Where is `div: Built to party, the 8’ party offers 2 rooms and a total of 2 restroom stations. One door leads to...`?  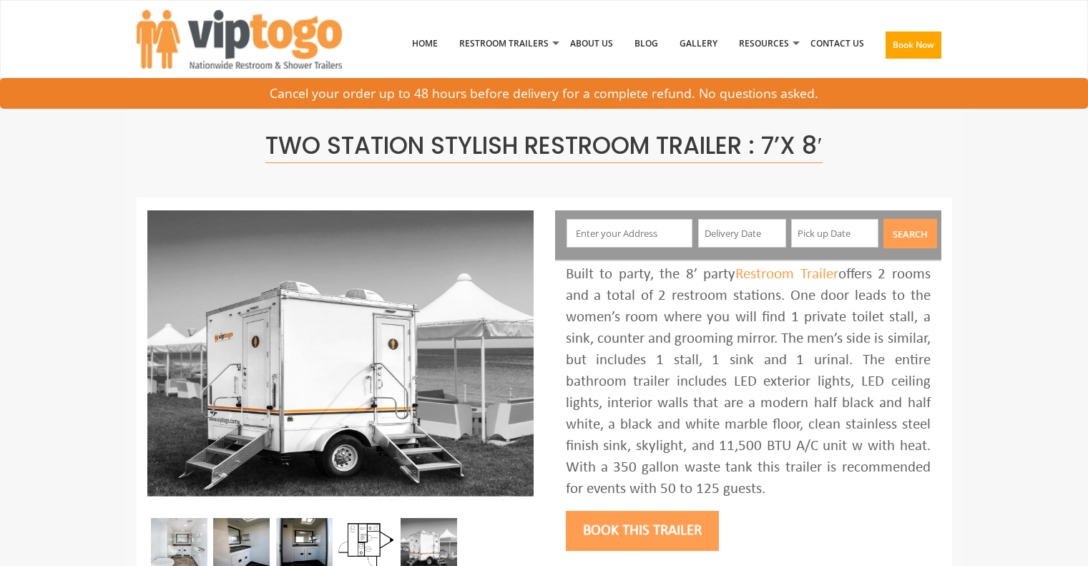
div: Built to party, the 8’ party offers 2 rooms and a total of 2 restroom stations. One door leads to... is located at coordinates (748, 382).